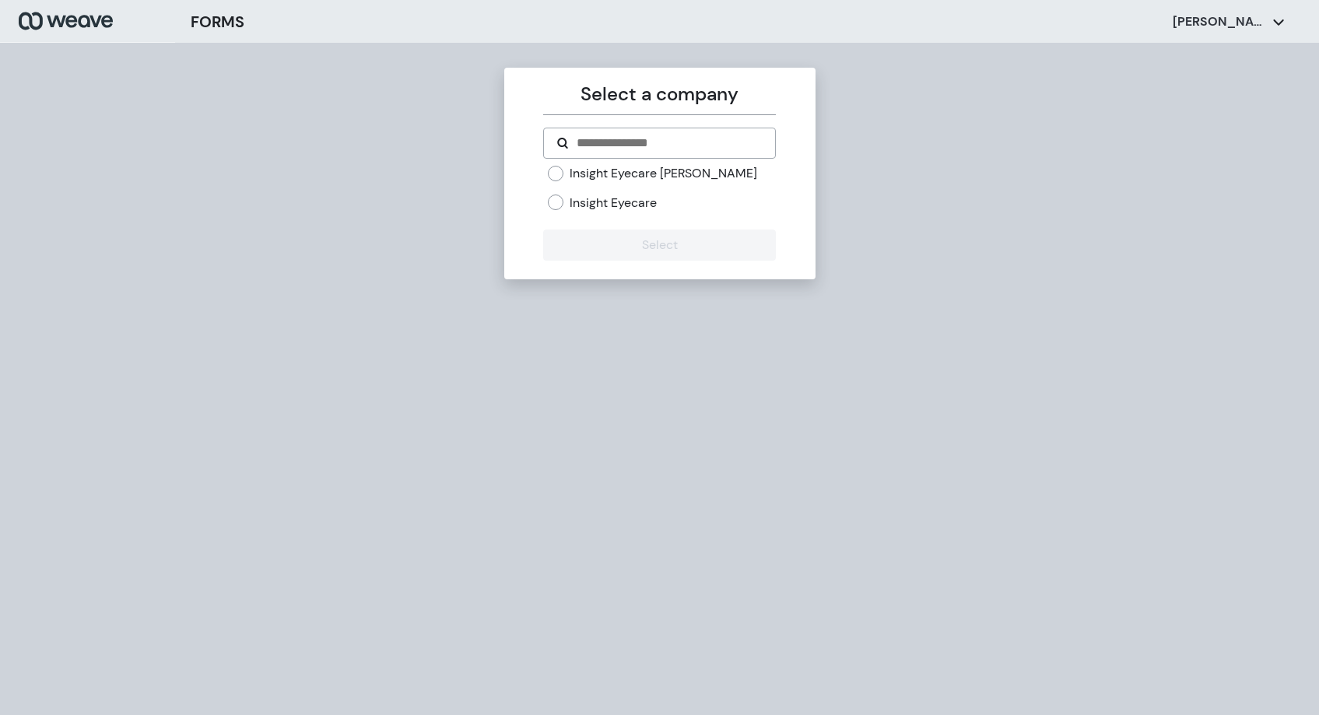  What do you see at coordinates (217, 22) in the screenshot?
I see `h3: FORMS` at bounding box center [217, 22].